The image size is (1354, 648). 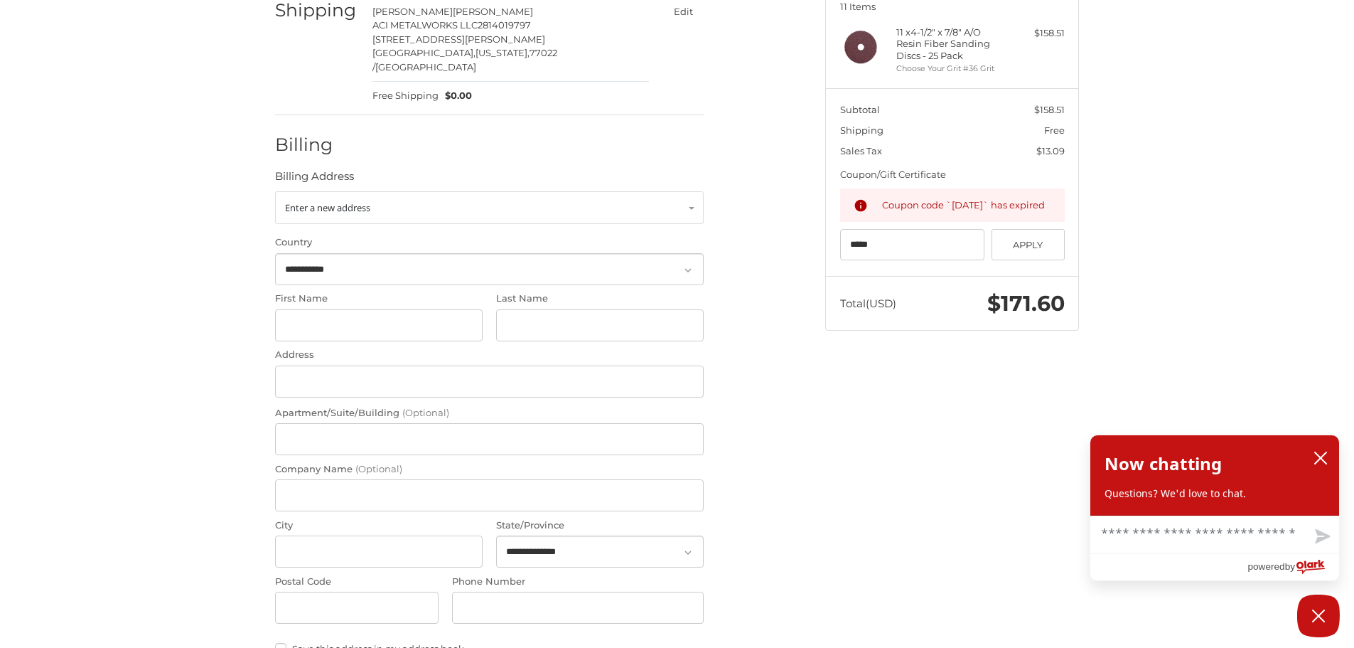 What do you see at coordinates (1049, 109) in the screenshot?
I see `span: $158.51` at bounding box center [1049, 109].